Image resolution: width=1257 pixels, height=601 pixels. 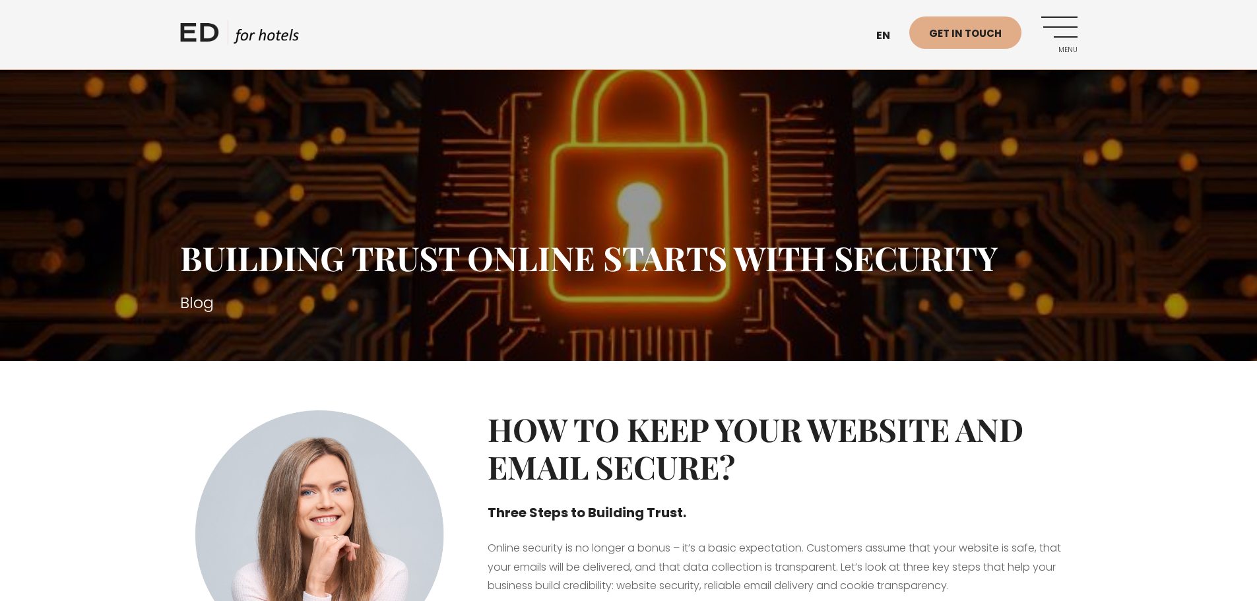 I want to click on a: Get in touch, so click(x=966, y=32).